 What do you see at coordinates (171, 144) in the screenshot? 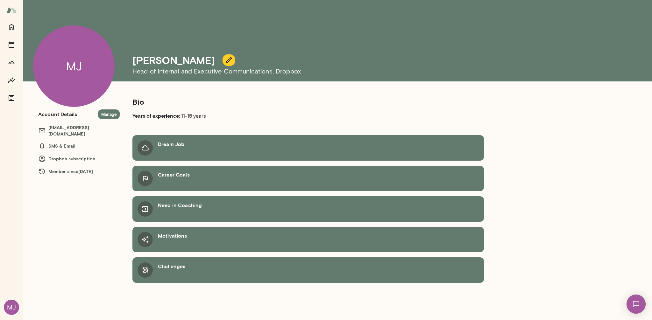
I see `h6: Dream Job` at bounding box center [171, 144].